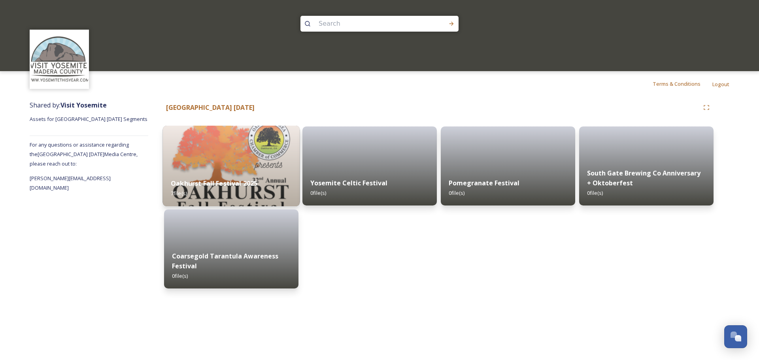  What do you see at coordinates (348, 183) in the screenshot?
I see `strong: Yosemite Celtic Festival` at bounding box center [348, 183].